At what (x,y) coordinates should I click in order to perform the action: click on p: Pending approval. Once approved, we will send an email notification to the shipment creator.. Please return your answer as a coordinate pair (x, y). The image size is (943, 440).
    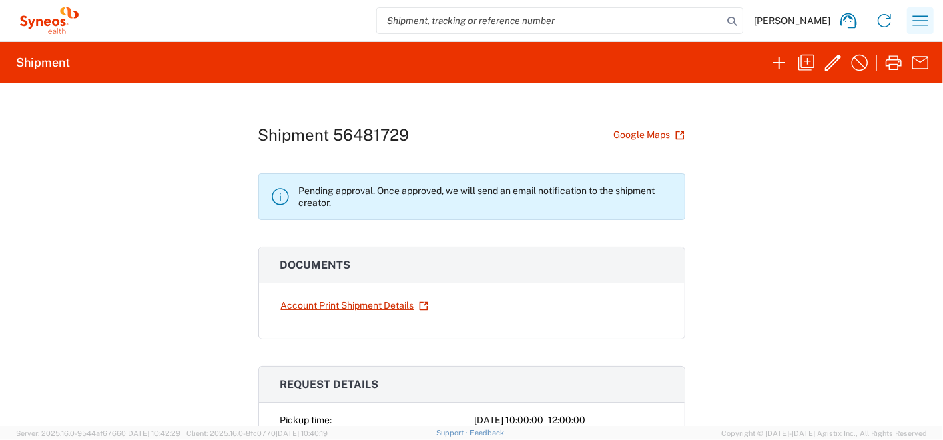
    Looking at the image, I should click on (486, 197).